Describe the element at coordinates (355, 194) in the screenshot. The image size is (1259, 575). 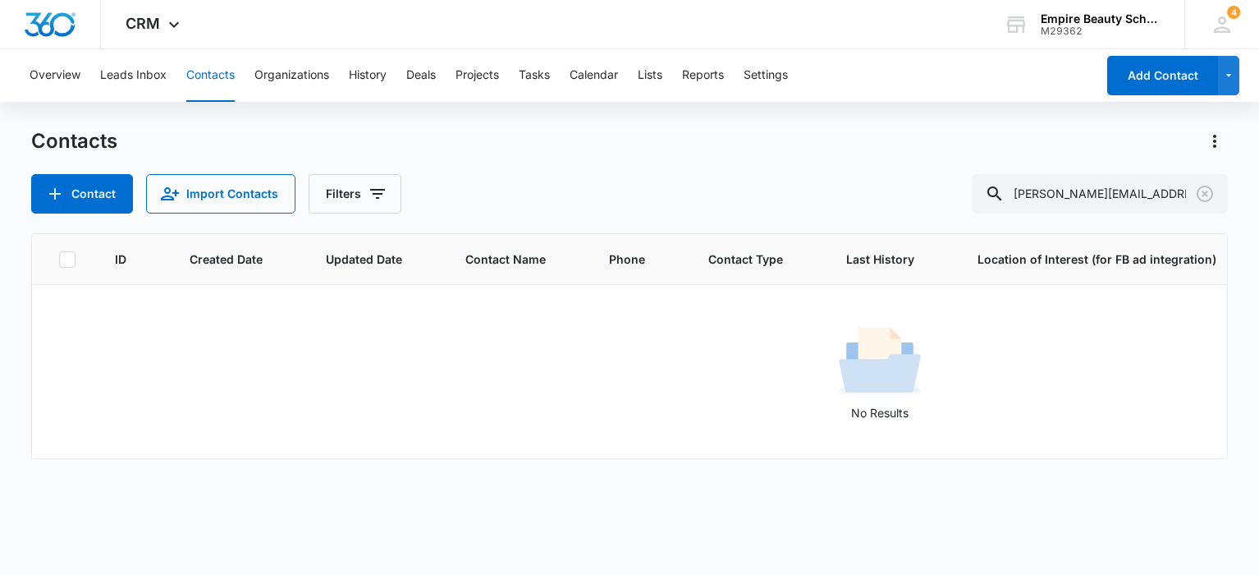
I see `button: Filters` at that location.